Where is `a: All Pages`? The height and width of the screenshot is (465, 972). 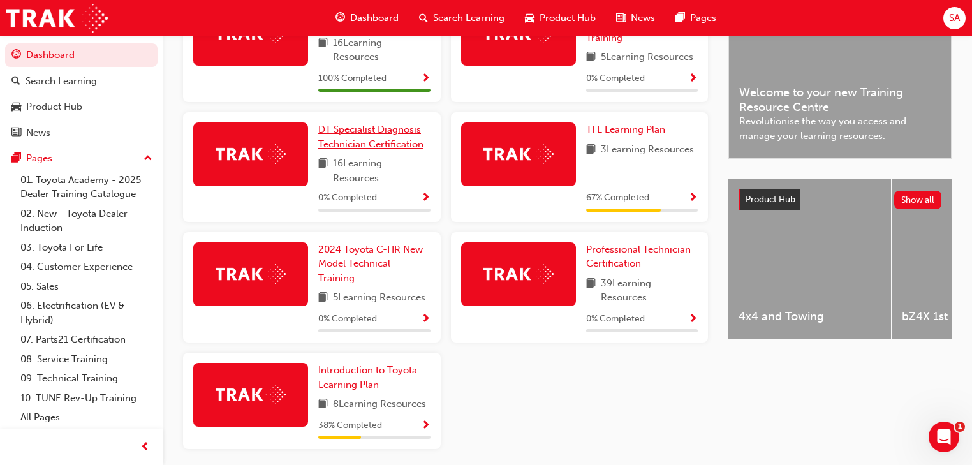 a: All Pages is located at coordinates (86, 417).